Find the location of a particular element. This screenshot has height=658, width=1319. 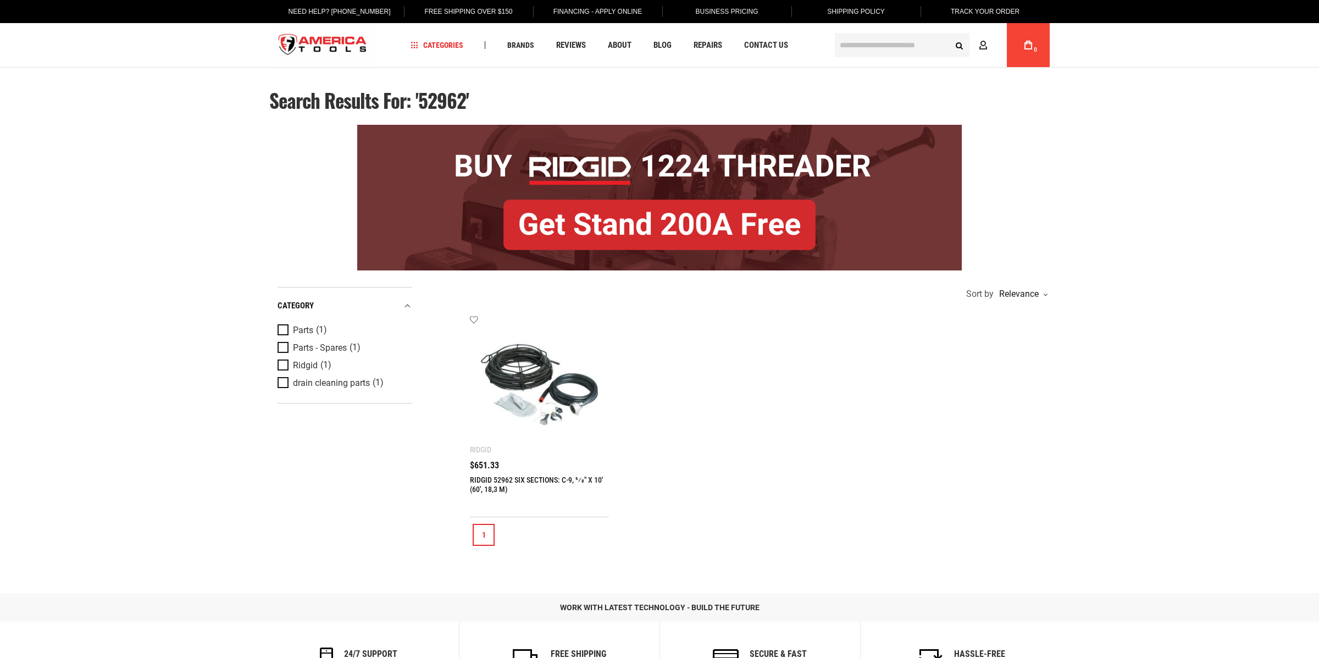

span: Reviews is located at coordinates (571, 45).